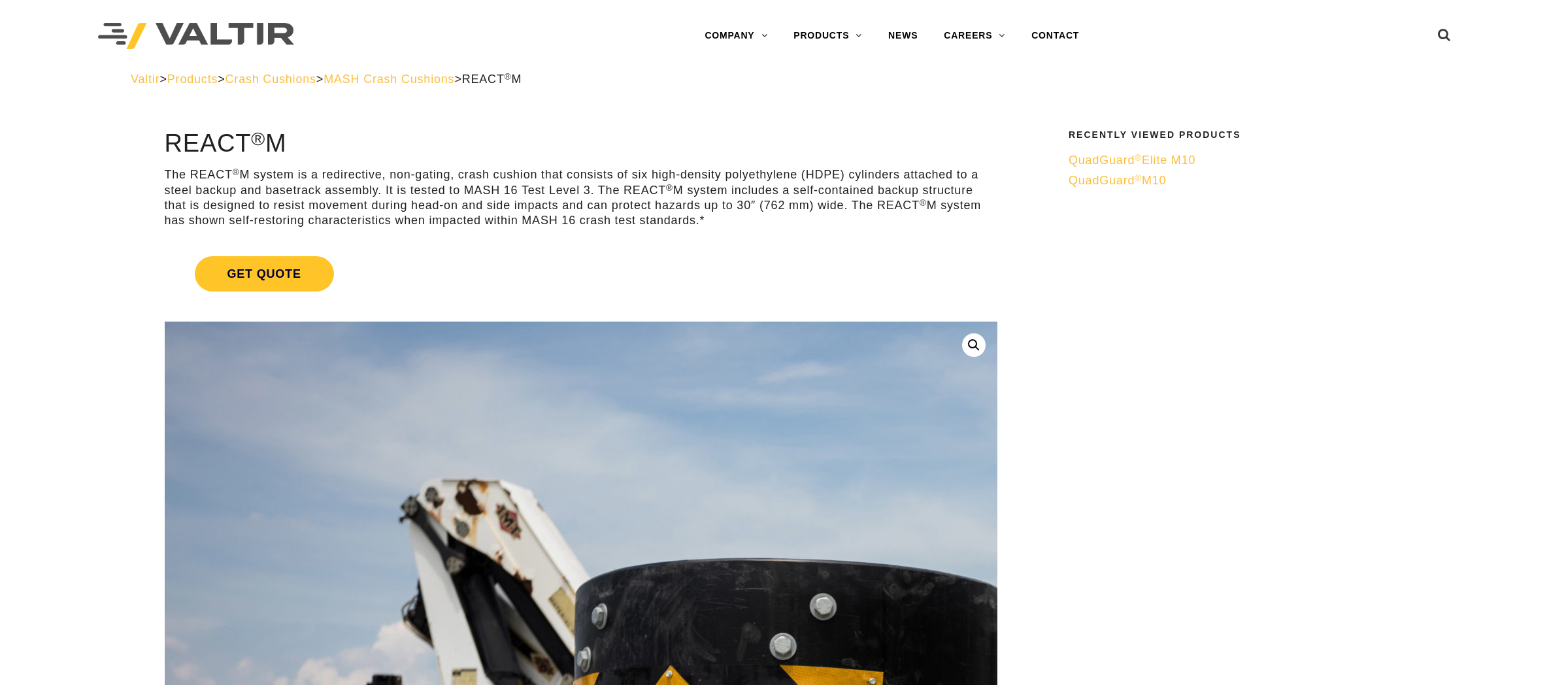  Describe the element at coordinates (1132, 160) in the screenshot. I see `span: QuadGuard Elite M10` at that location.